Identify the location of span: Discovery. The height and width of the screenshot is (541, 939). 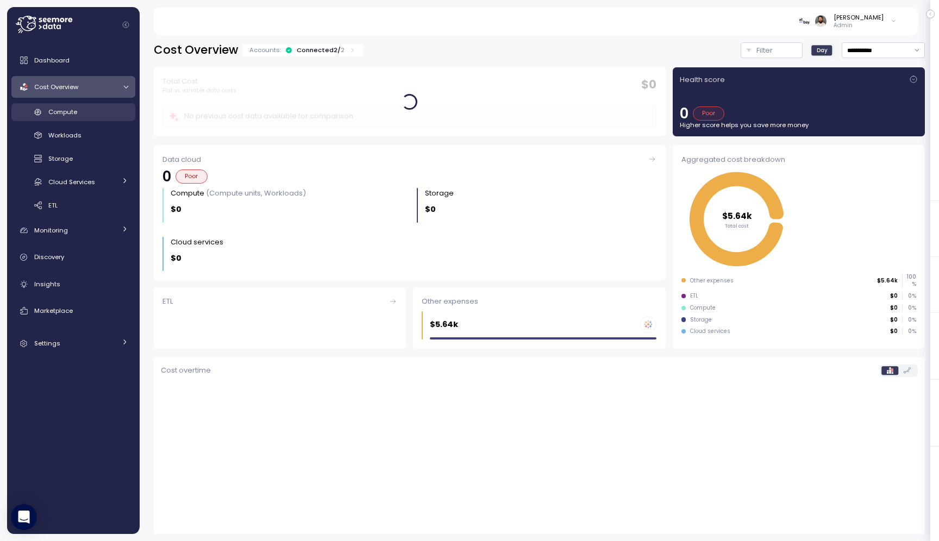
(49, 257).